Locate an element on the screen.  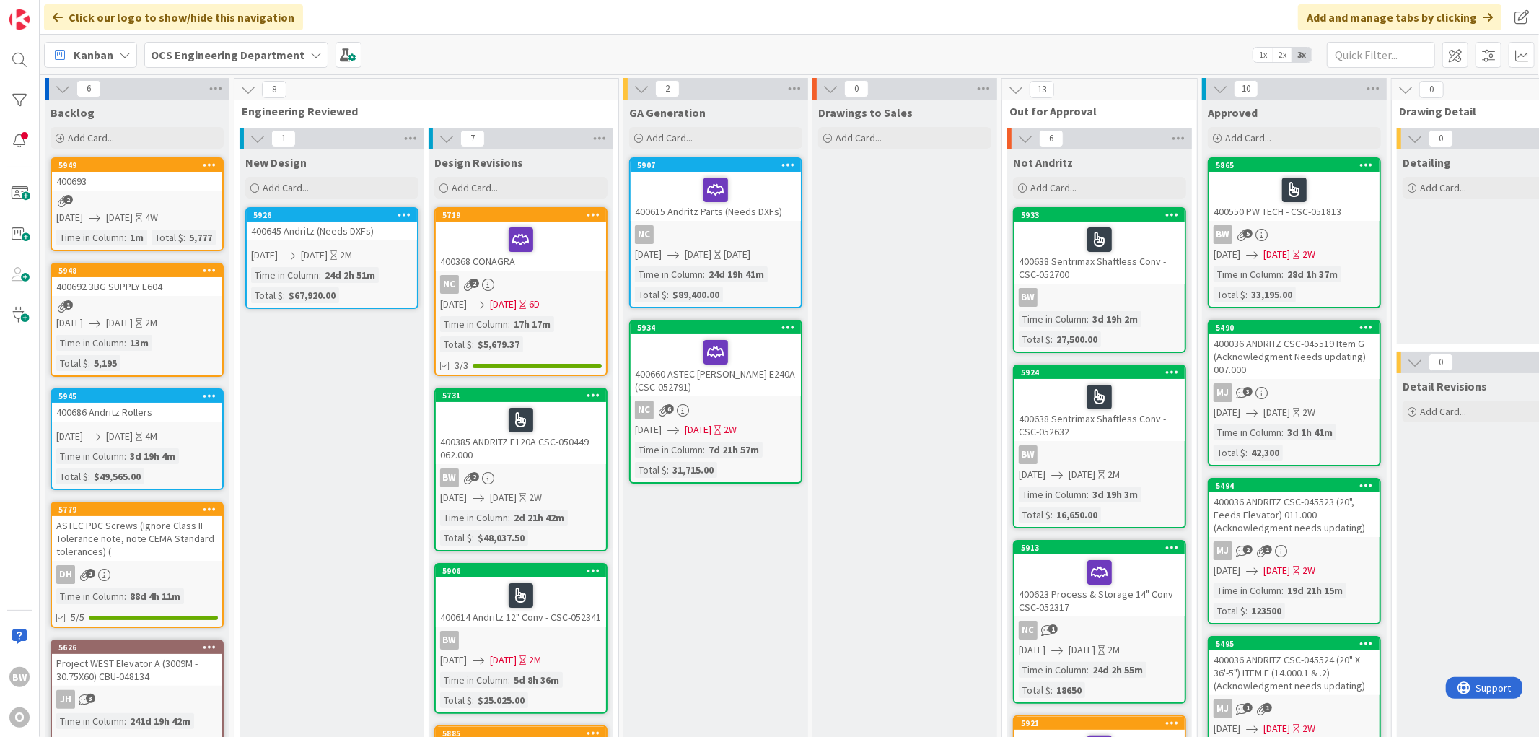
div: NC is located at coordinates (1028, 630).